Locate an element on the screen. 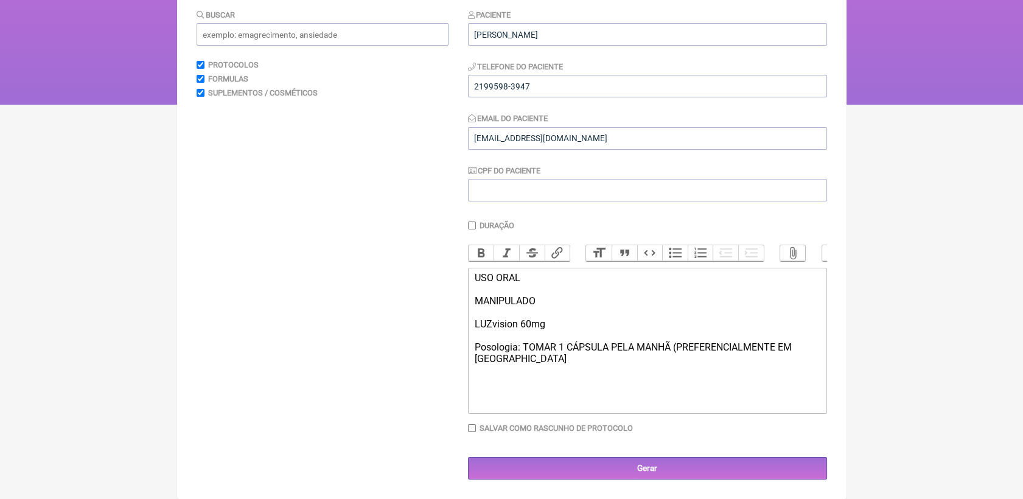 This screenshot has width=1023, height=499. input: Gerar is located at coordinates (647, 468).